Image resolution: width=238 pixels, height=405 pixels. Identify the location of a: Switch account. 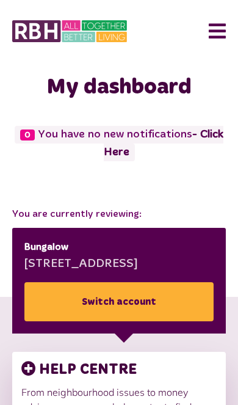
(119, 302).